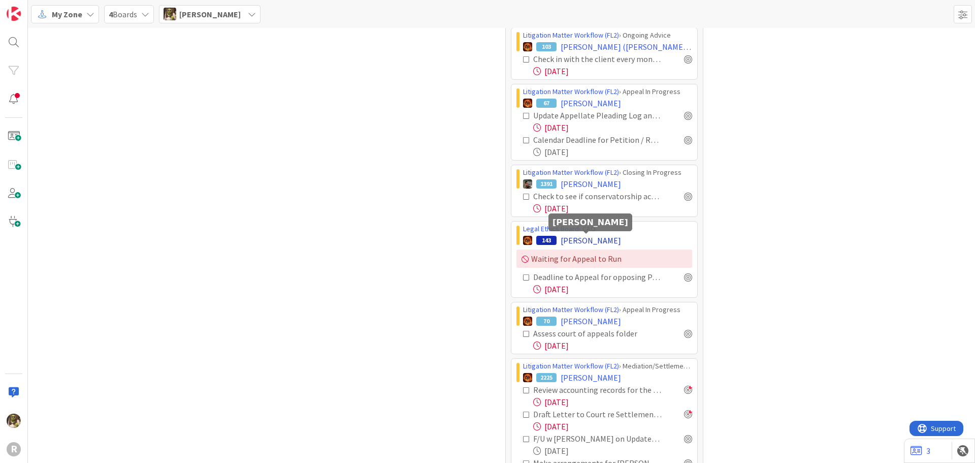 The image size is (975, 463). Describe the element at coordinates (597, 414) in the screenshot. I see `div: Draft Letter to Court re Settlement - attorney fees` at that location.